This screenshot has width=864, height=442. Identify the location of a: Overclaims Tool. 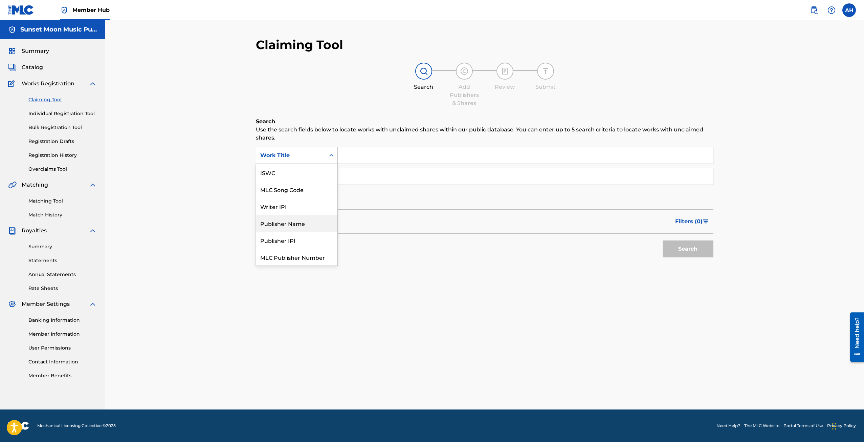
(63, 169).